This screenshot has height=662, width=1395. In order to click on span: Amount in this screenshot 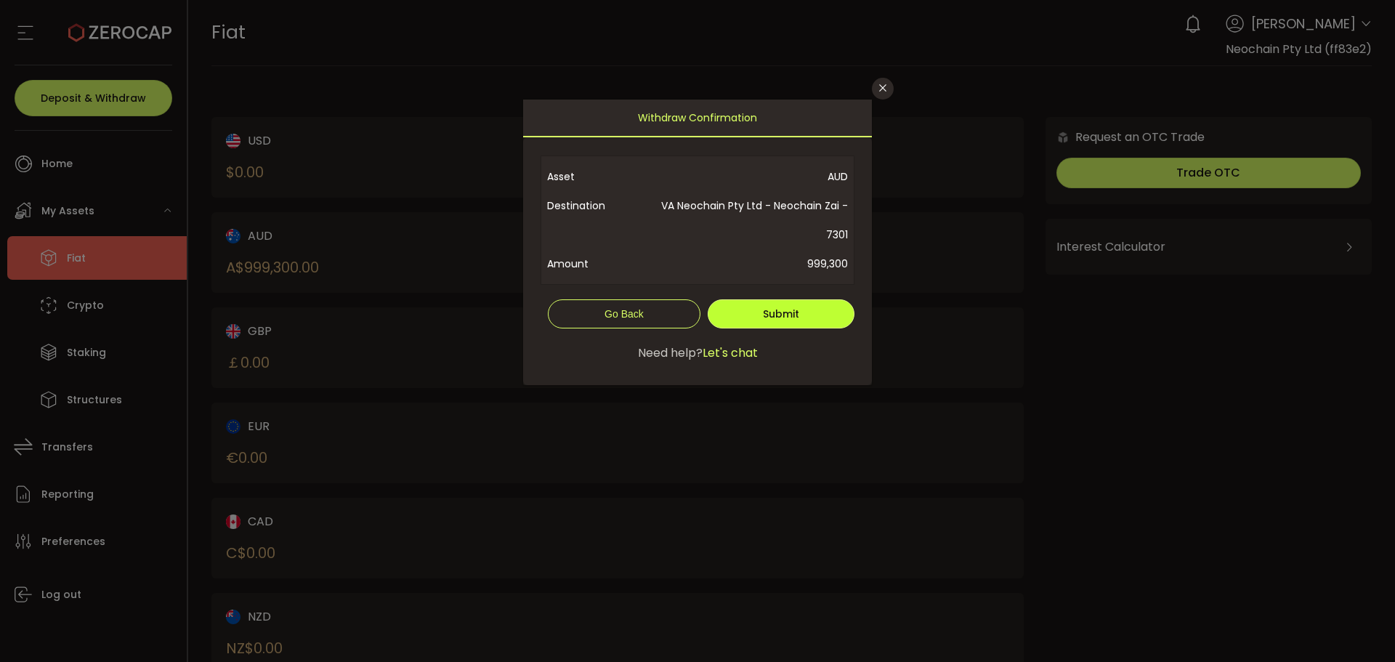, I will do `click(593, 264)`.